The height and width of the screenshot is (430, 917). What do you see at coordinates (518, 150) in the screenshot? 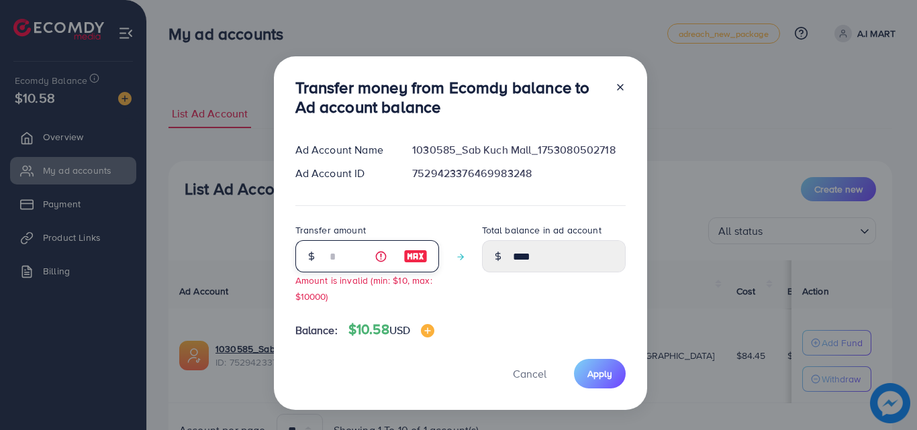
I see `div: 1030585_Sab Kuch Mall_1753080502718` at bounding box center [518, 150].